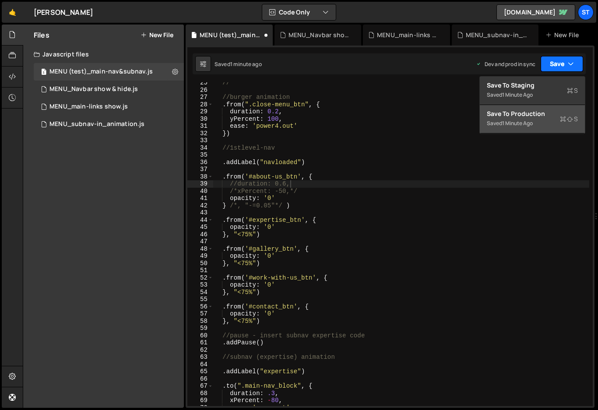 This screenshot has width=598, height=410. Describe the element at coordinates (200, 343) in the screenshot. I see `div: 61` at that location.